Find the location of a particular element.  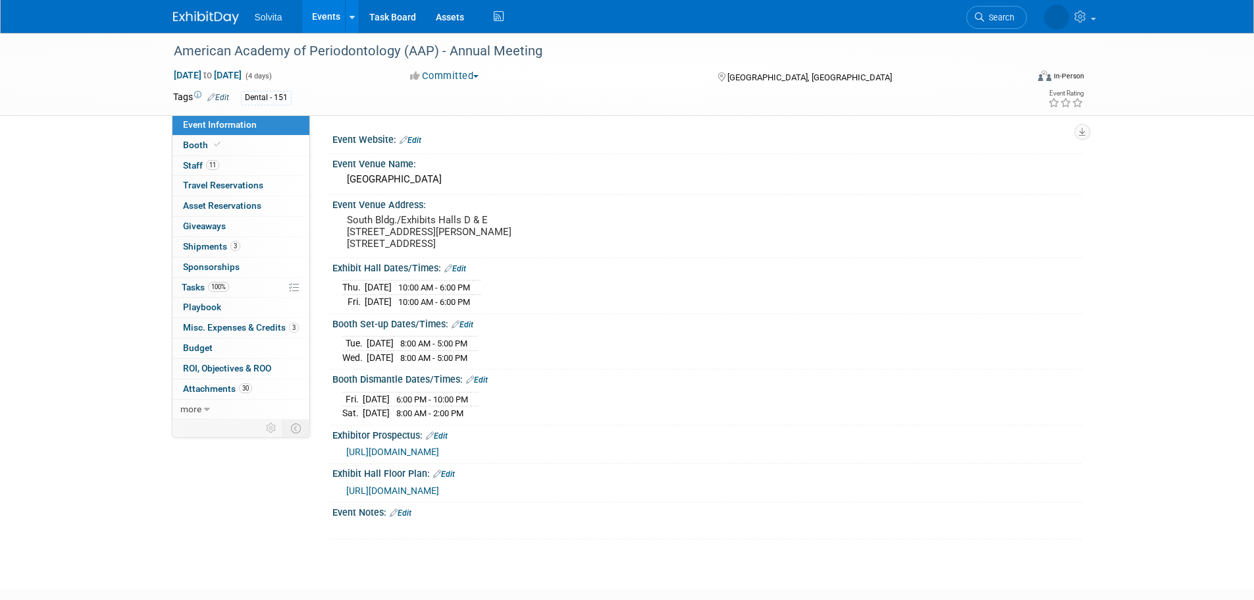

a: Shipments3 is located at coordinates (241, 247).